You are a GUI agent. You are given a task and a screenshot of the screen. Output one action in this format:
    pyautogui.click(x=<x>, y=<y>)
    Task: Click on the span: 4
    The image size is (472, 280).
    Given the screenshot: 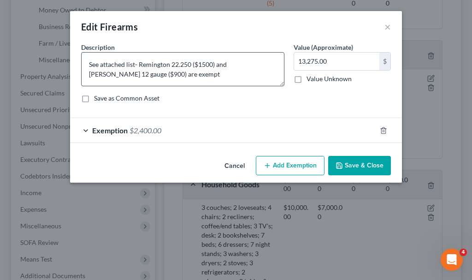 What is the action you would take?
    pyautogui.click(x=463, y=252)
    